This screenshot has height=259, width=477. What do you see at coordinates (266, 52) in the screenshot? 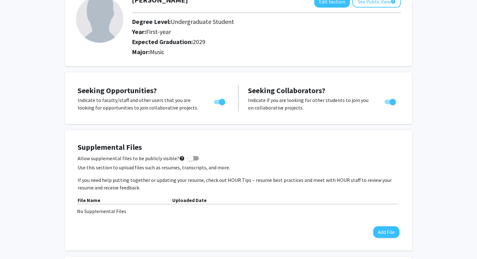
I see `h2: Major:` at bounding box center [266, 52].